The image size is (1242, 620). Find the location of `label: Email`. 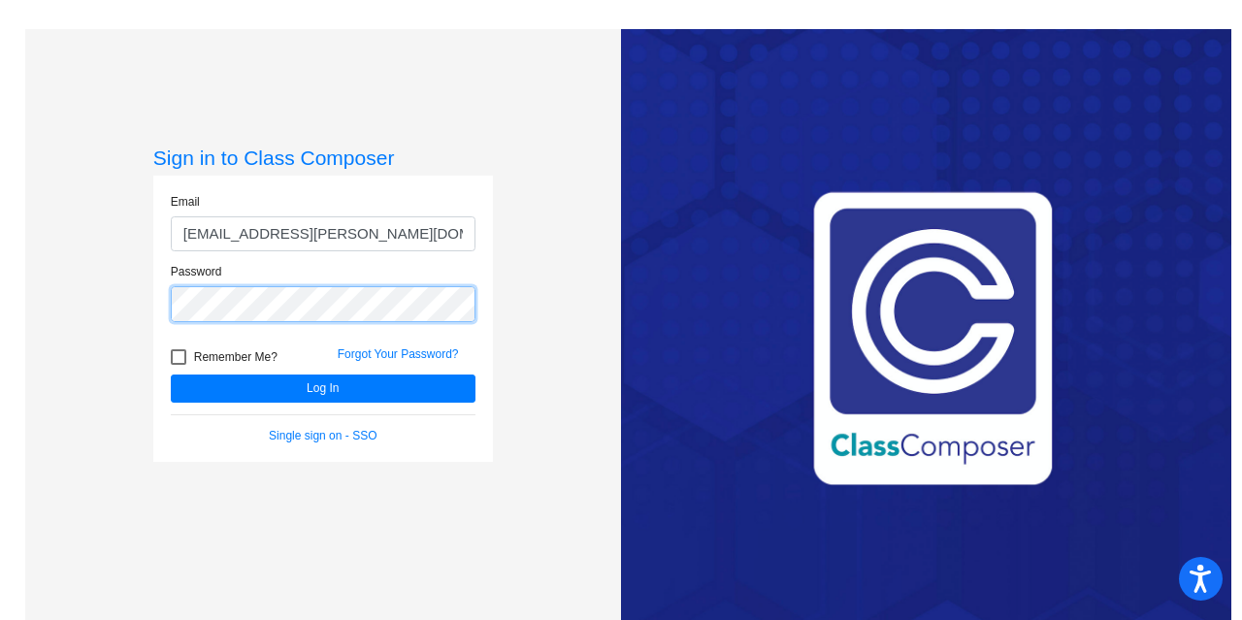

label: Email is located at coordinates (185, 202).